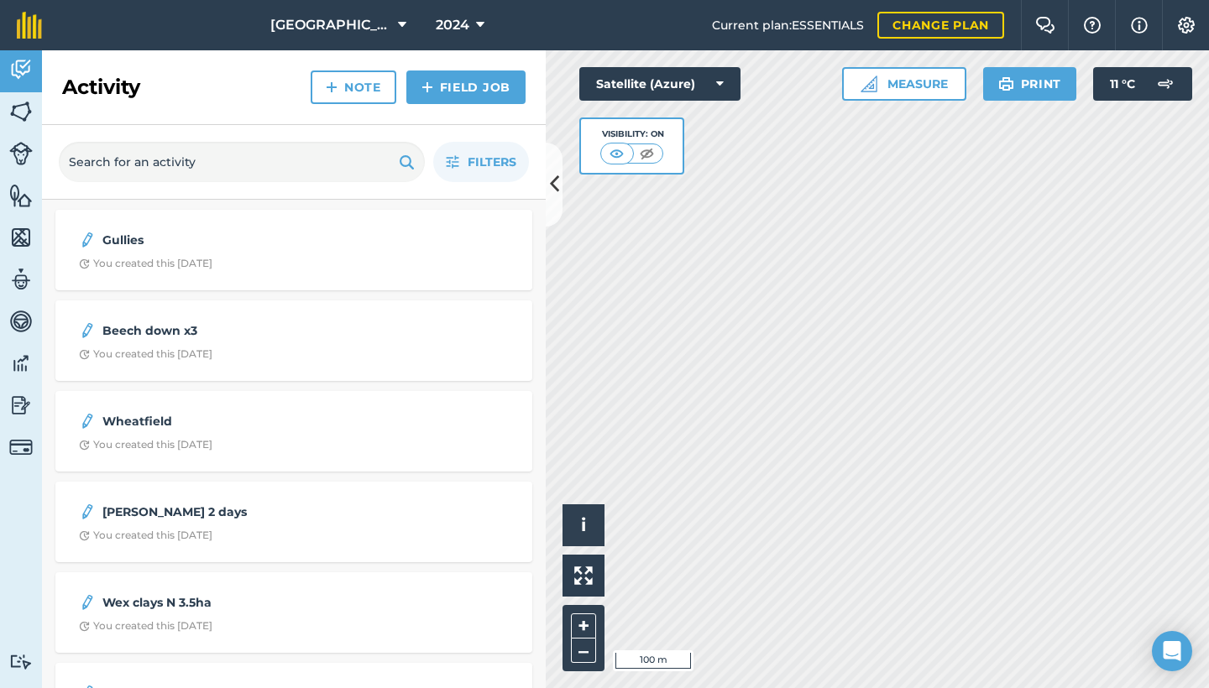 The height and width of the screenshot is (688, 1209). What do you see at coordinates (492, 162) in the screenshot?
I see `span: Filters` at bounding box center [492, 162].